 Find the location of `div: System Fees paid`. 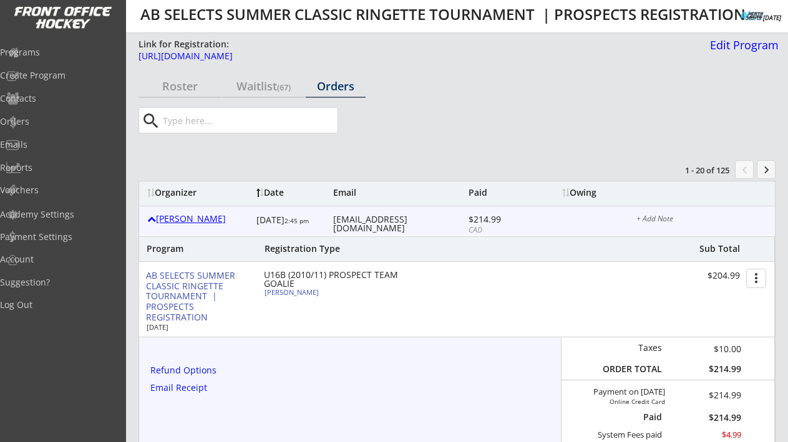

div: System Fees paid is located at coordinates (624, 435).